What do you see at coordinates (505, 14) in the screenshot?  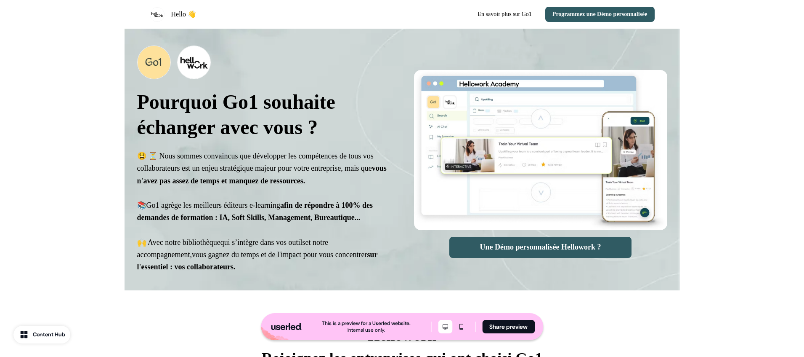 I see `a: En savoir plus sur Go1` at bounding box center [505, 14].